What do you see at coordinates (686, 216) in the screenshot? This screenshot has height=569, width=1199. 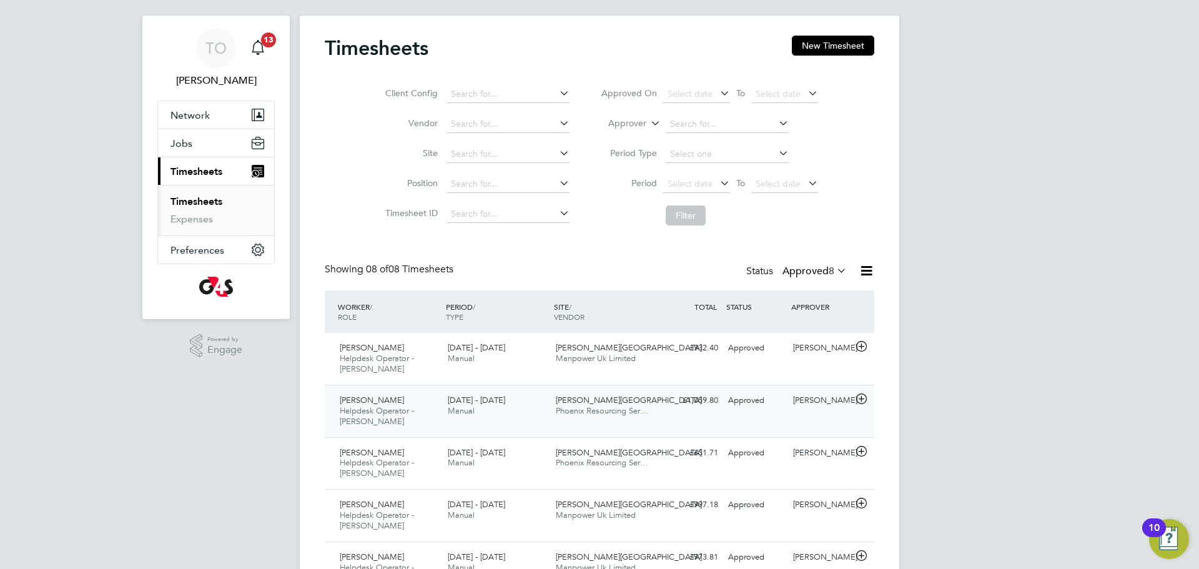 I see `button: Filter` at bounding box center [686, 216].